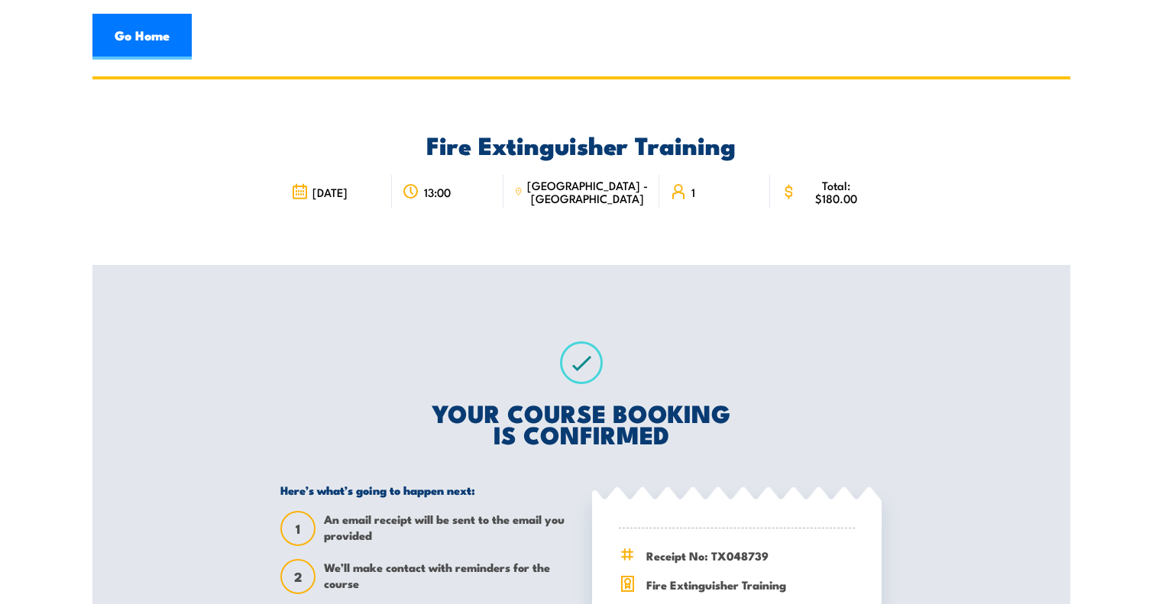 This screenshot has height=604, width=1162. What do you see at coordinates (581, 423) in the screenshot?
I see `h2: YOUR COURSE BOOKING IS CONFIRMED` at bounding box center [581, 423].